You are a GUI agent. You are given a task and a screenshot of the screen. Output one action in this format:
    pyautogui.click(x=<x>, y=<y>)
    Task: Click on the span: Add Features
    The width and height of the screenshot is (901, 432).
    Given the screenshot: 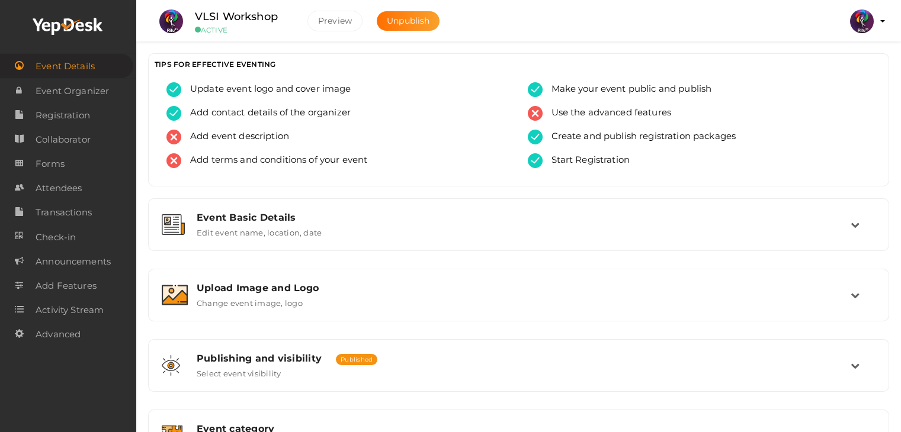 What is the action you would take?
    pyautogui.click(x=66, y=286)
    